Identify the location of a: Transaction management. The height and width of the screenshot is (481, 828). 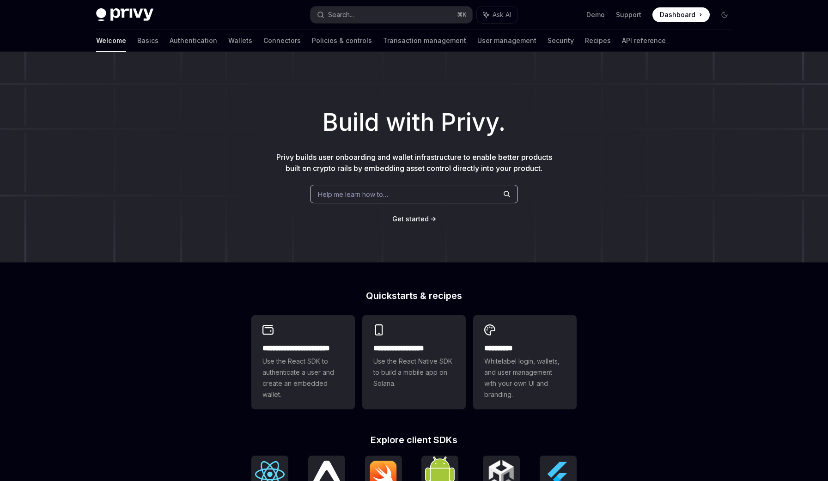
(425, 41).